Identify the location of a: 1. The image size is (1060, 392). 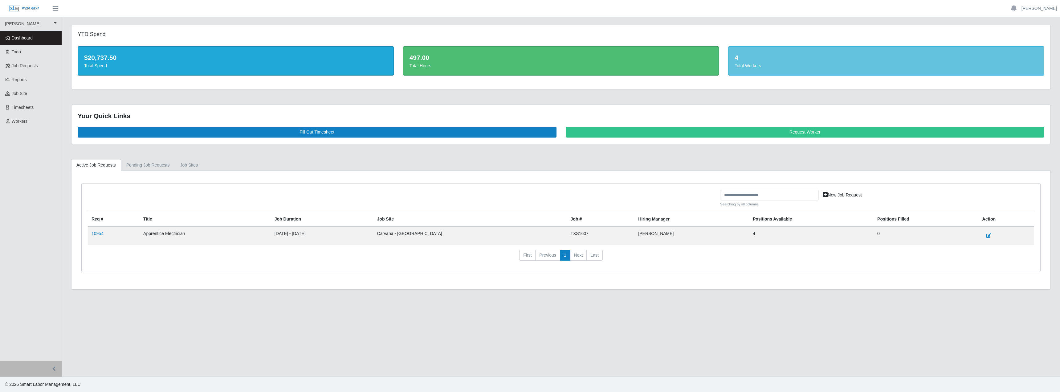
(565, 255).